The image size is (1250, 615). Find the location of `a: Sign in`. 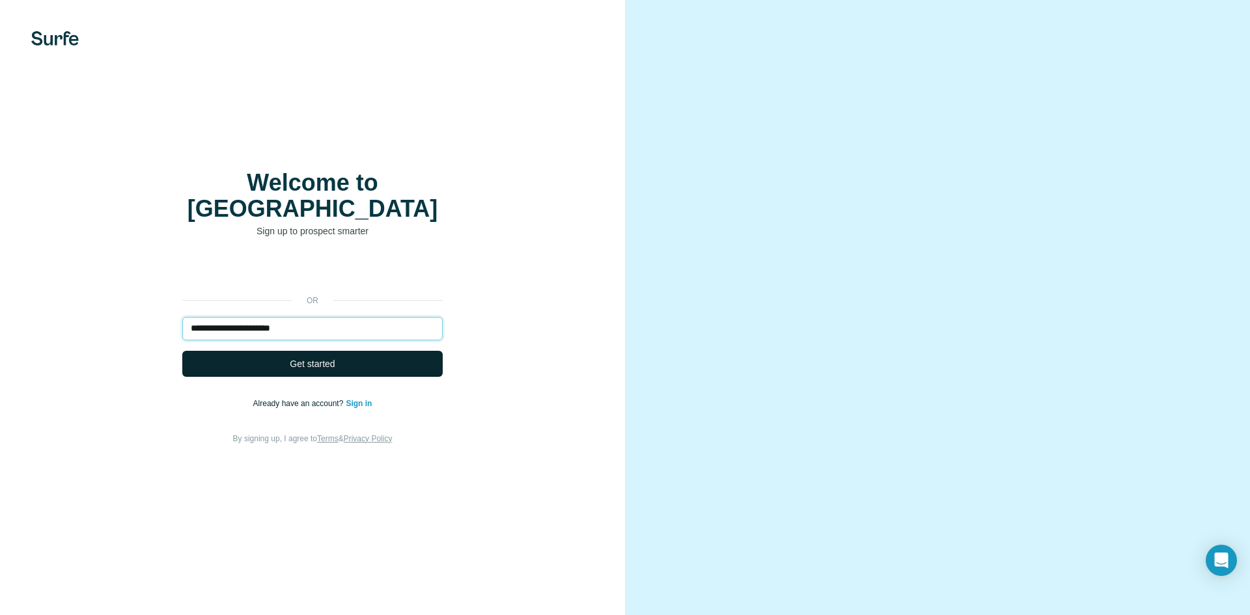

a: Sign in is located at coordinates (359, 404).